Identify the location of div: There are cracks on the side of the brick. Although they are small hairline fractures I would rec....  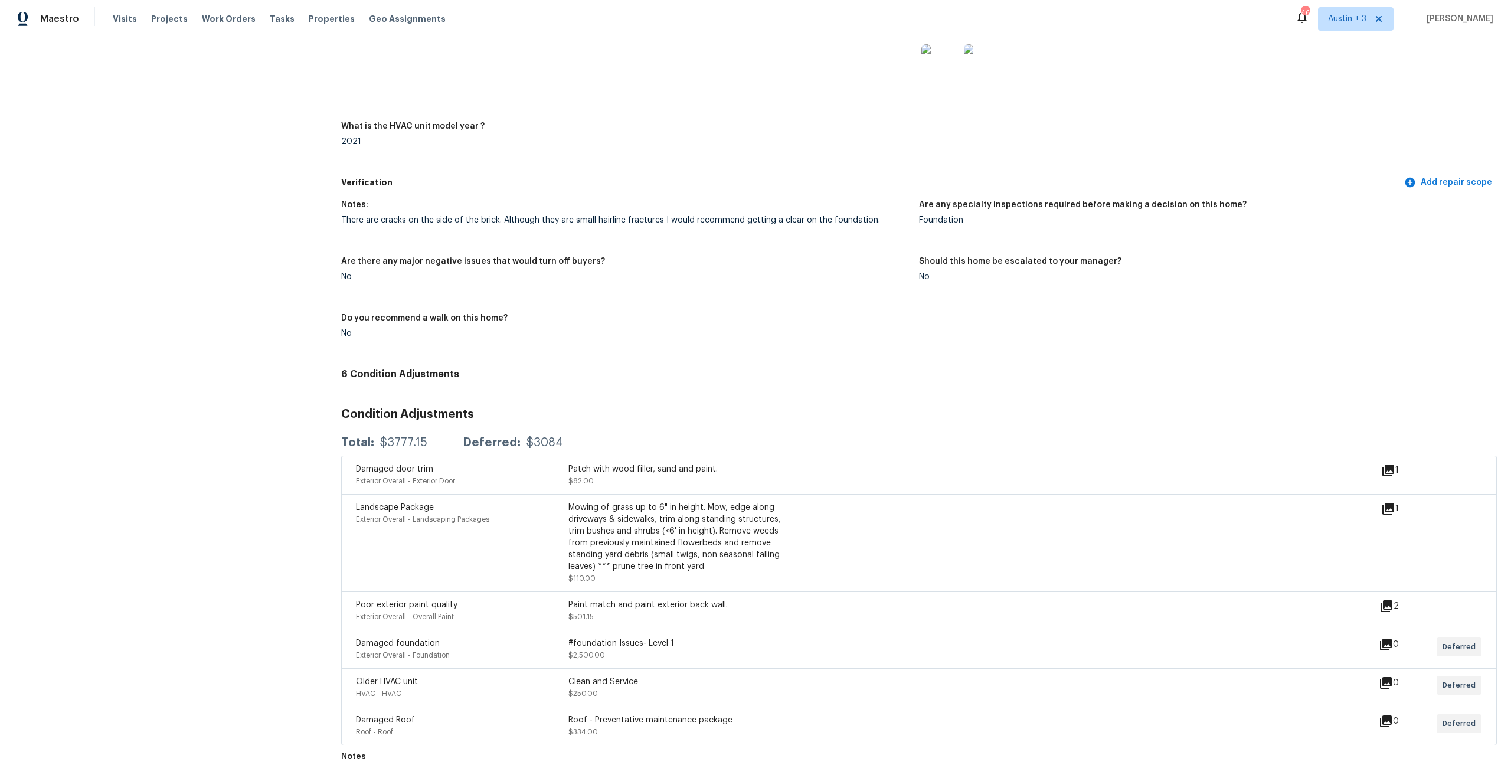
(625, 220).